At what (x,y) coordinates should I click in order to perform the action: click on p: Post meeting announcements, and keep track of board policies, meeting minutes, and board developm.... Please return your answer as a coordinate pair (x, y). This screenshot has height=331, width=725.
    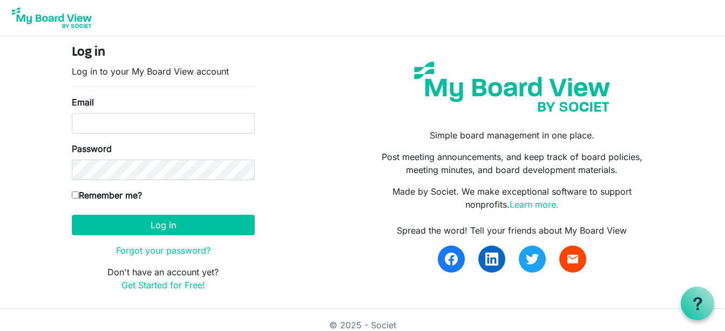
    Looking at the image, I should click on (512, 163).